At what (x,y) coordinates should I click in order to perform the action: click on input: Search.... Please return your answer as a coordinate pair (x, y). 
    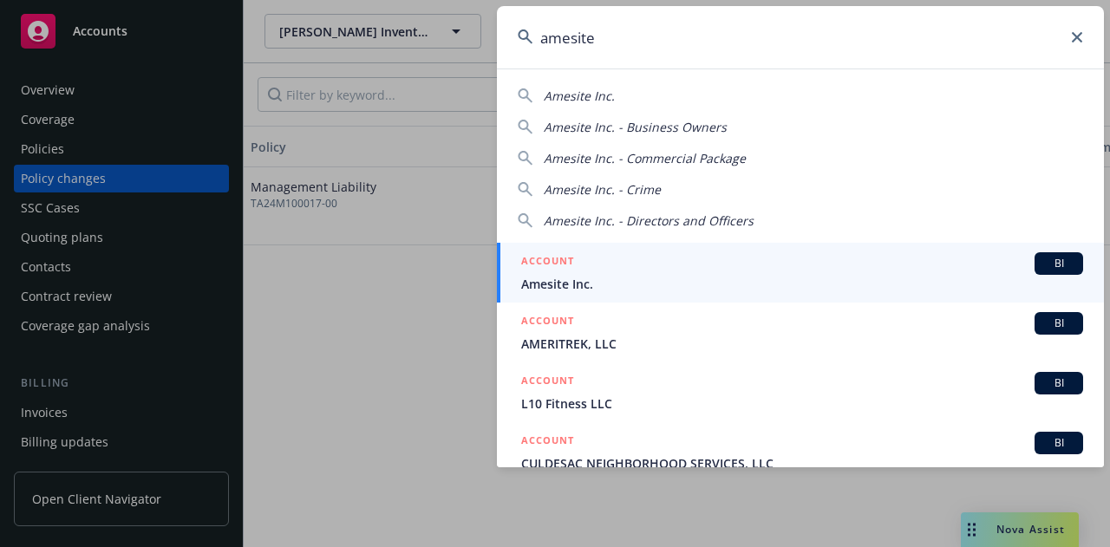
    Looking at the image, I should click on (800, 37).